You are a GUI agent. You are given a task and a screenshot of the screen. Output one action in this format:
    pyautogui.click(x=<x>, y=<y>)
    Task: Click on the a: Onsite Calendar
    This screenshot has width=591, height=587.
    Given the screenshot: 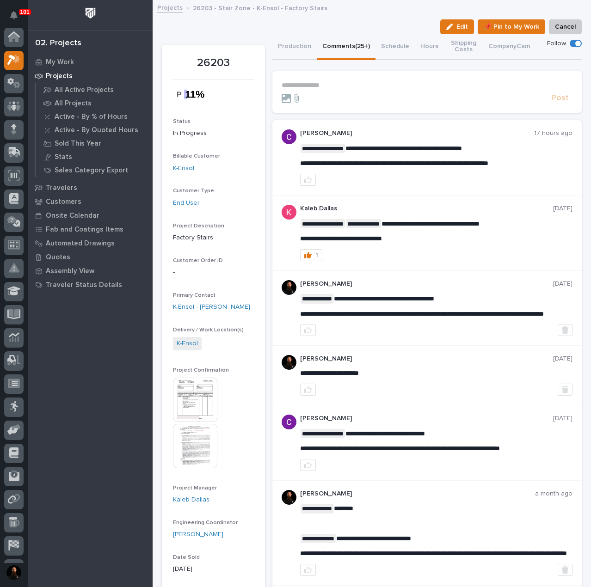 What is the action you would take?
    pyautogui.click(x=90, y=216)
    